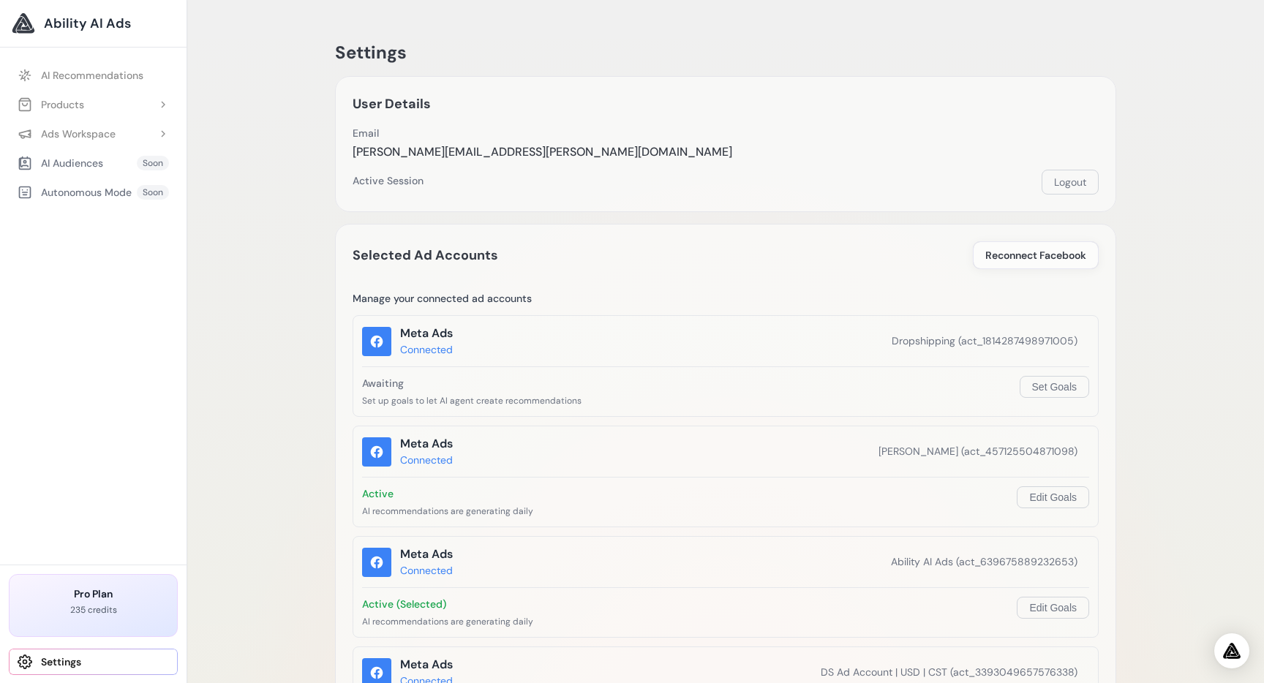 The image size is (1264, 683). I want to click on h2: User Details, so click(391, 104).